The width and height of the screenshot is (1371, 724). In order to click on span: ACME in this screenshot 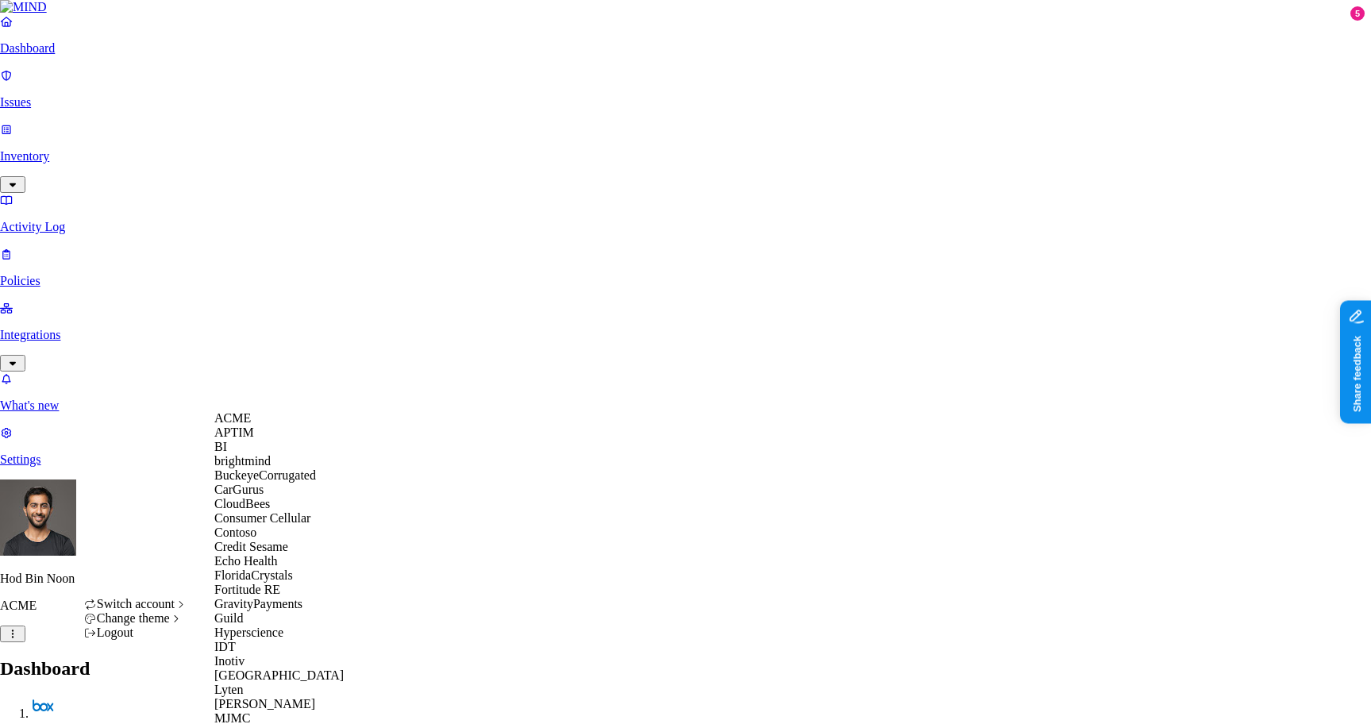, I will do `click(233, 418)`.